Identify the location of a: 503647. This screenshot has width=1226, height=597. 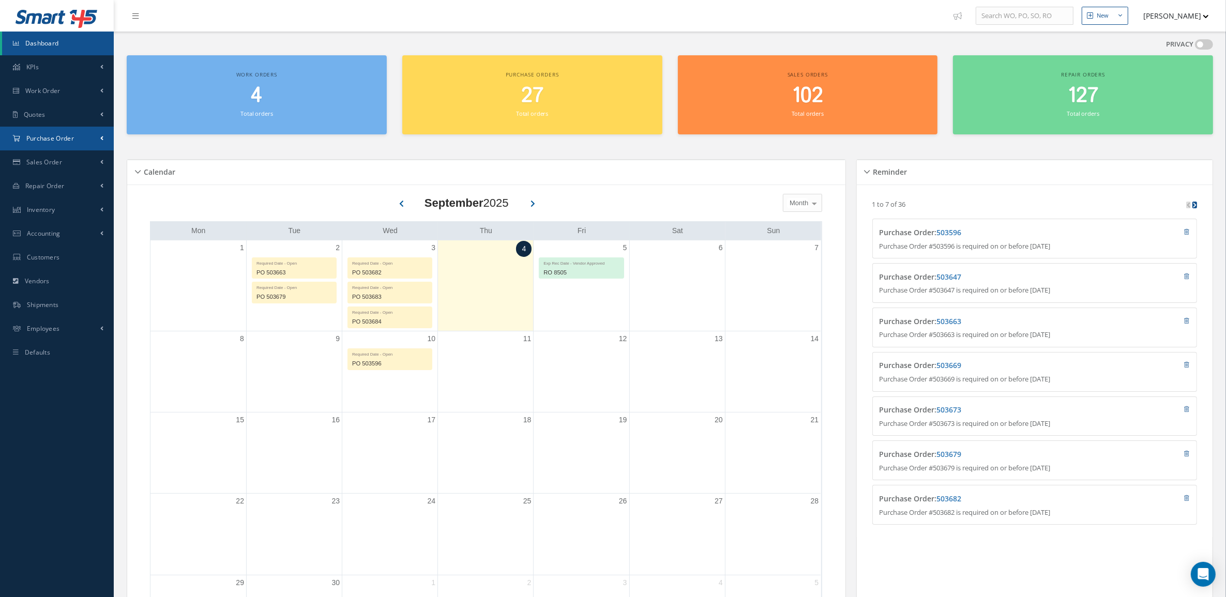
(949, 277).